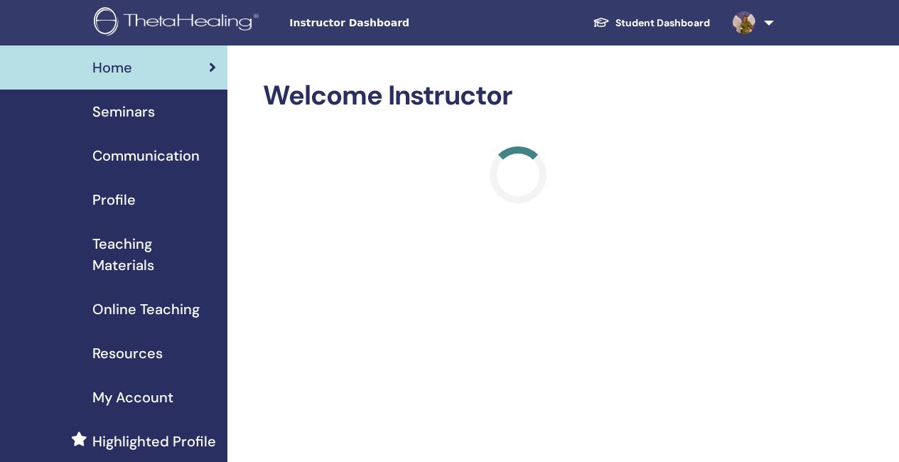  Describe the element at coordinates (146, 309) in the screenshot. I see `span: Online Teaching` at that location.